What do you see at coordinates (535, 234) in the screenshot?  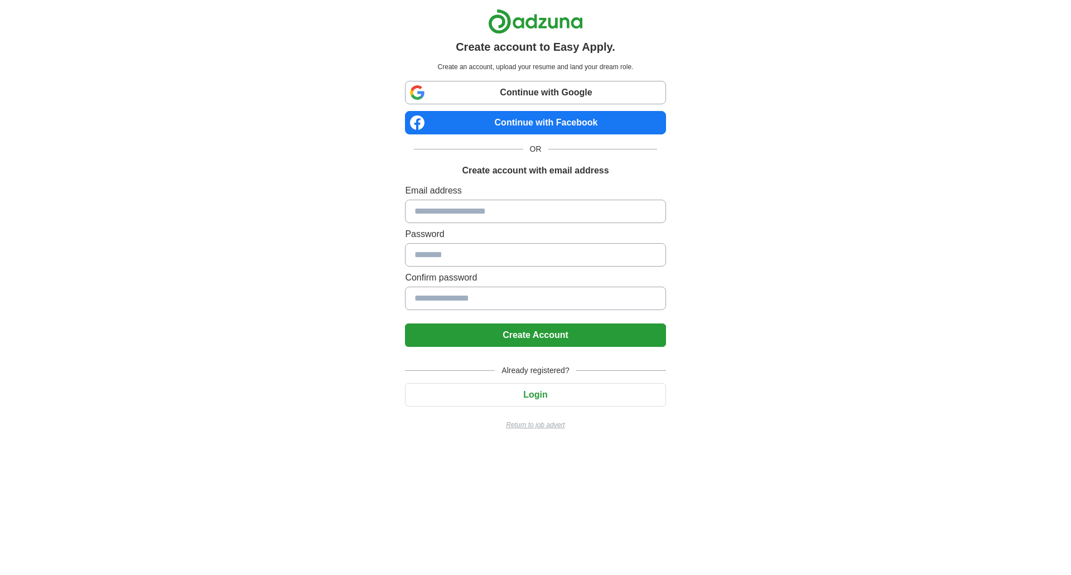 I see `label: Password` at bounding box center [535, 234].